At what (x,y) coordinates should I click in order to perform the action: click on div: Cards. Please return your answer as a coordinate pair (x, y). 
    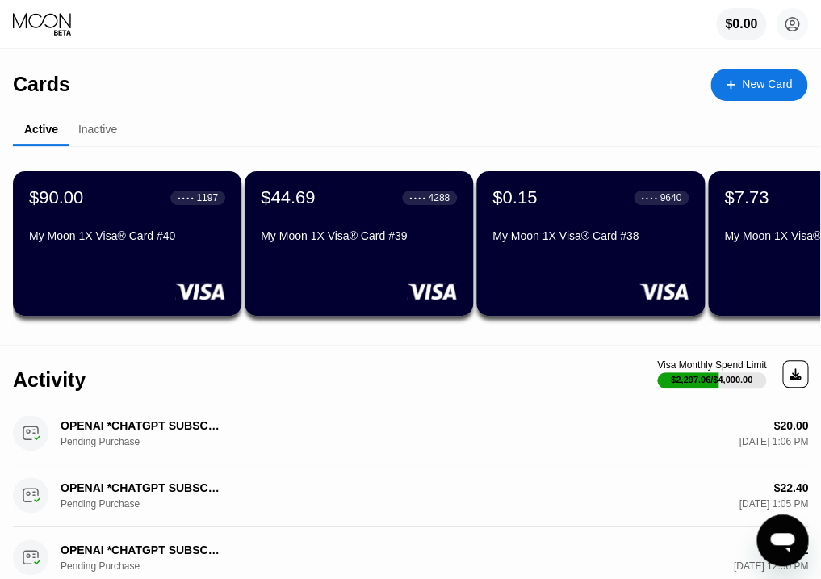
    Looking at the image, I should click on (41, 84).